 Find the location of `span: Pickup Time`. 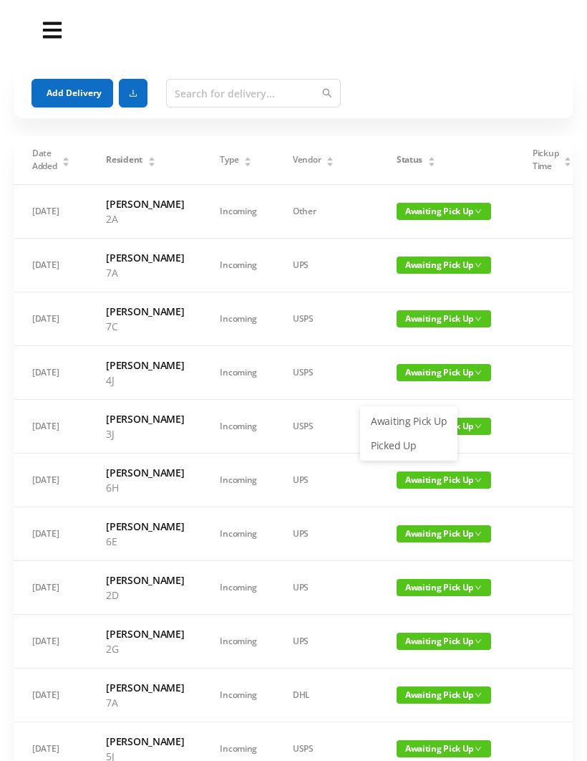

span: Pickup Time is located at coordinates (546, 160).